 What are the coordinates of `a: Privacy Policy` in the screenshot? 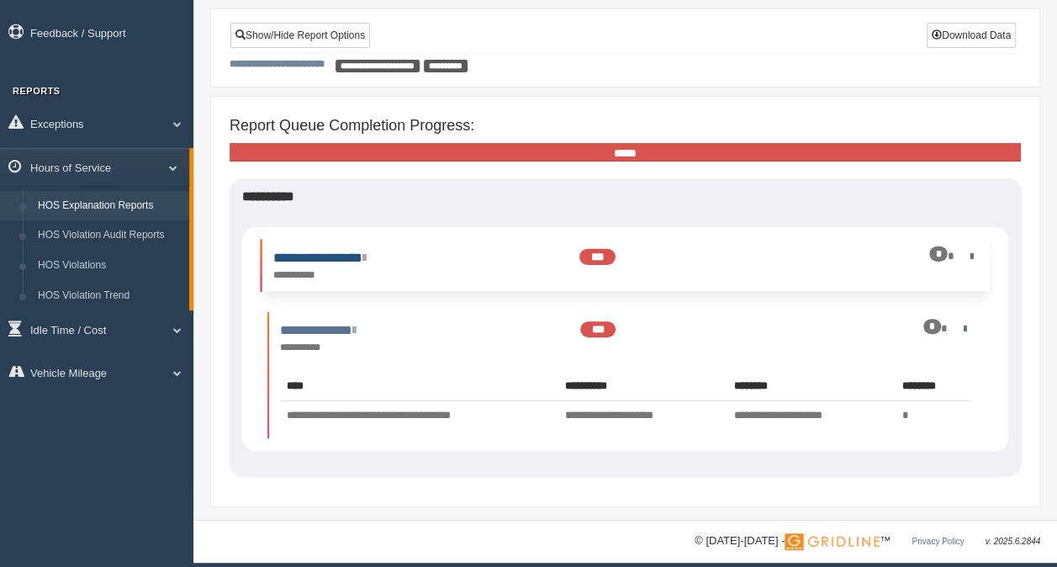 It's located at (938, 541).